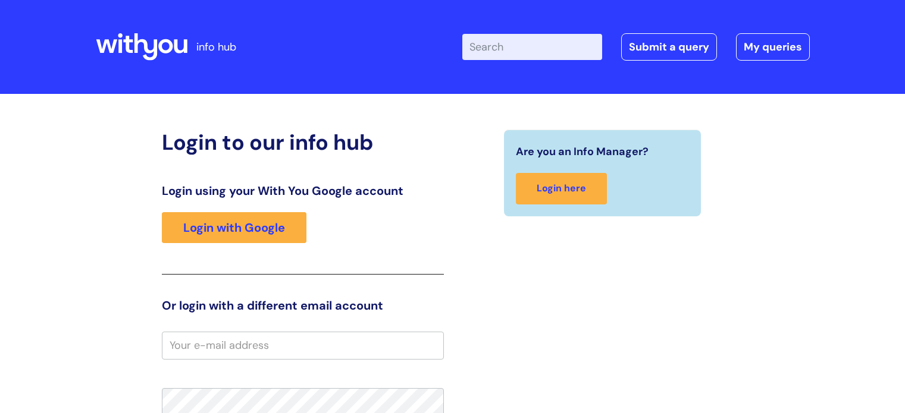  Describe the element at coordinates (532, 47) in the screenshot. I see `input: Search` at that location.